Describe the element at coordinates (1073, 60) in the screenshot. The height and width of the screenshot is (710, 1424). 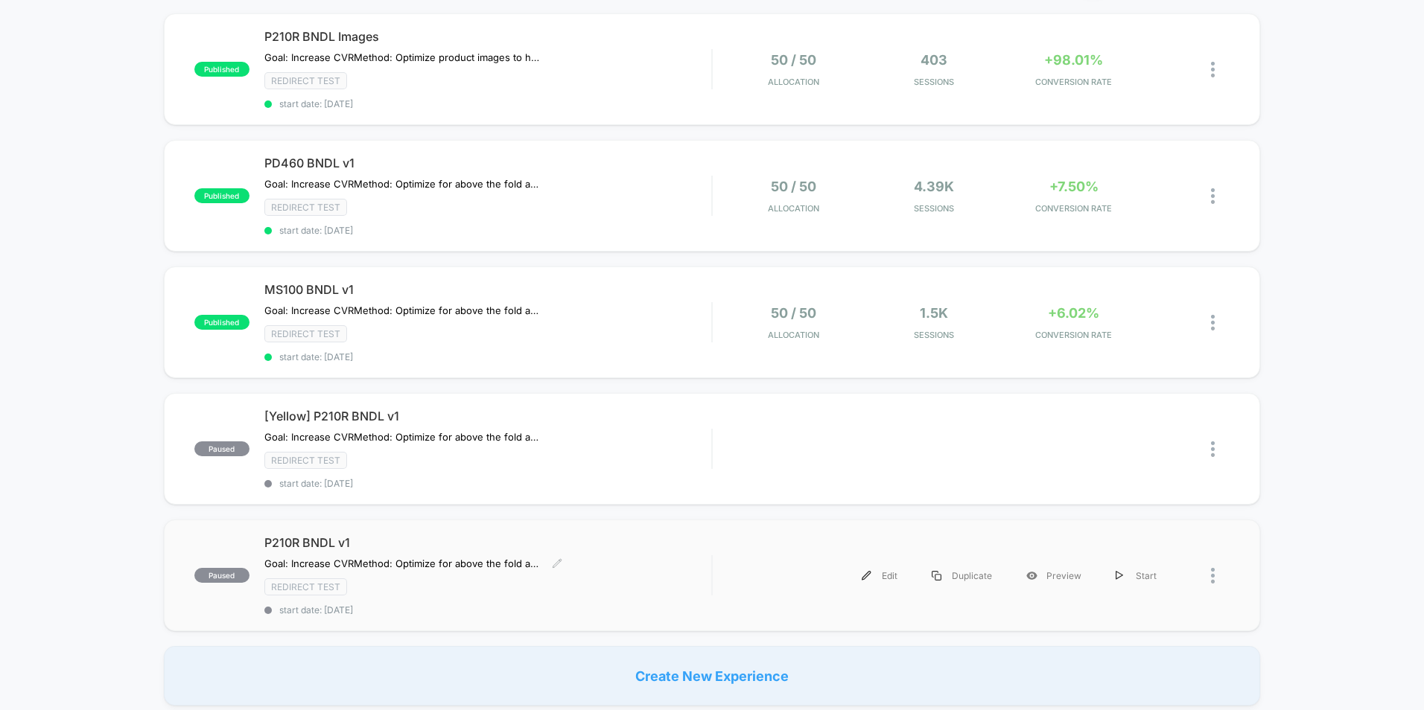
I see `span: +98.01%` at that location.